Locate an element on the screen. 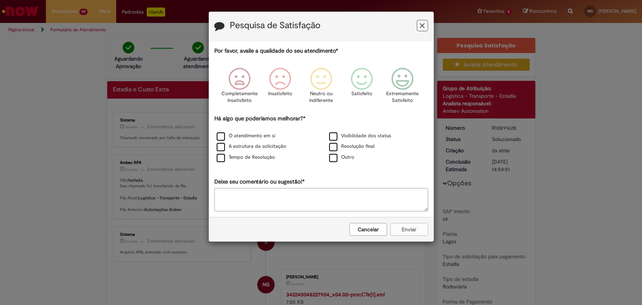  p: Extremamente Satisfeito is located at coordinates (403, 97).